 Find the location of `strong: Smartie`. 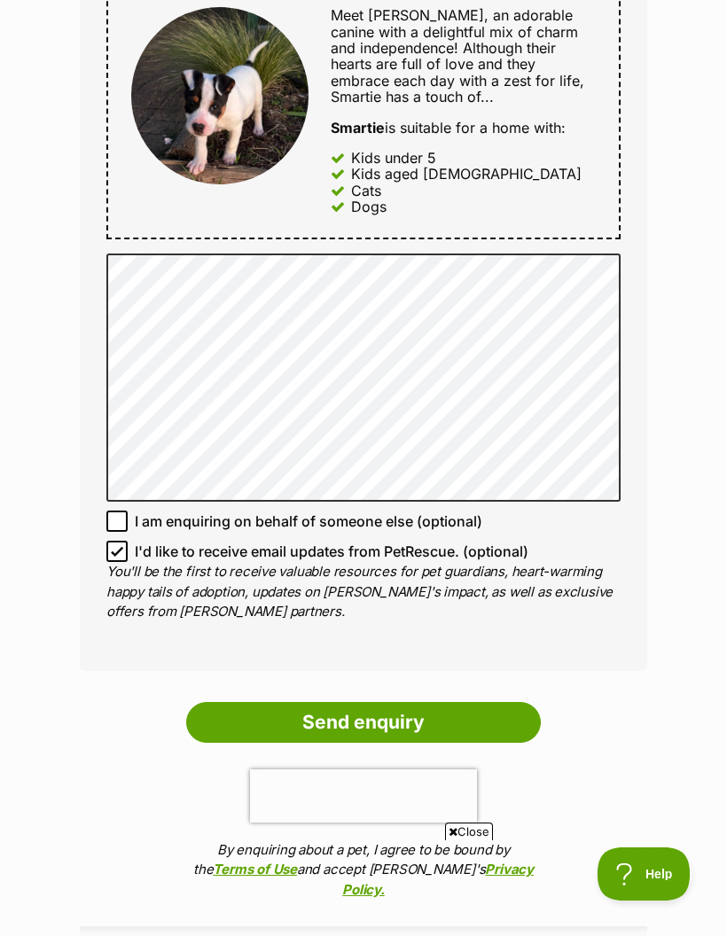

strong: Smartie is located at coordinates (357, 128).